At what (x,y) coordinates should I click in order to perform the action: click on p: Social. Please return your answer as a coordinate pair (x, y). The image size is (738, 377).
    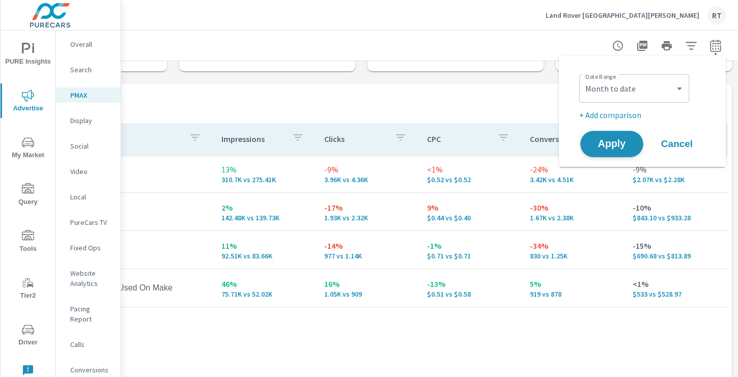
    Looking at the image, I should click on (91, 146).